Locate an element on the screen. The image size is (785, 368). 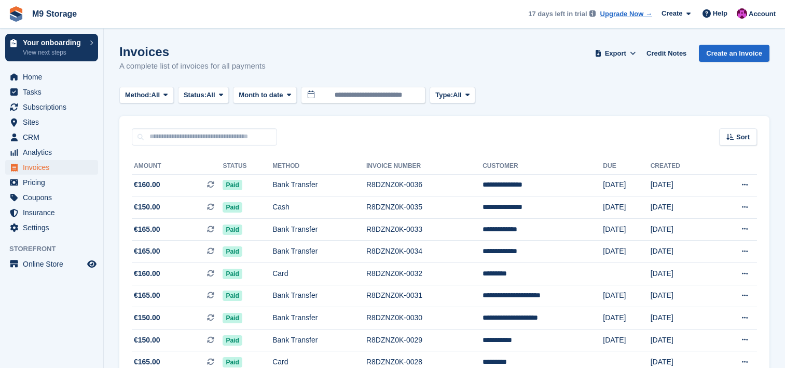
th: Customer is located at coordinates (543, 166).